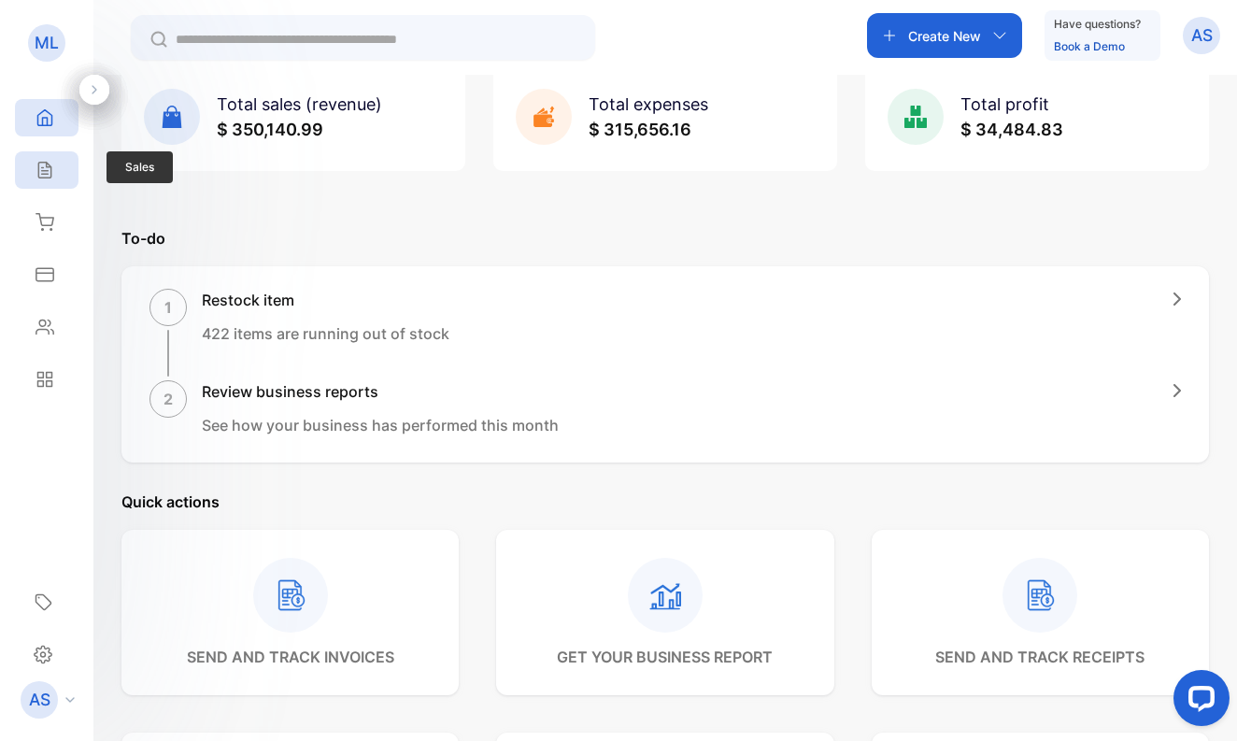 Image resolution: width=1237 pixels, height=741 pixels. Describe the element at coordinates (648, 104) in the screenshot. I see `span: Total expenses` at that location.